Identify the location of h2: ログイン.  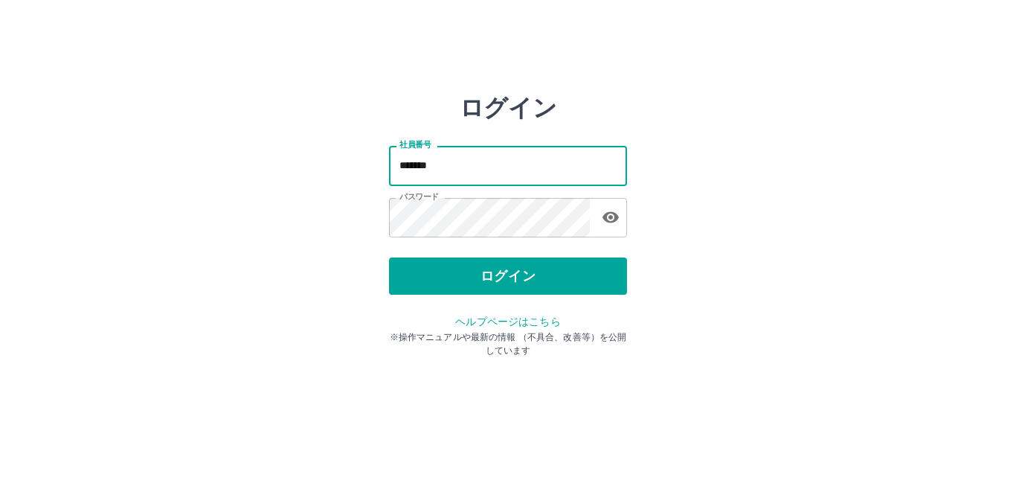
(508, 108).